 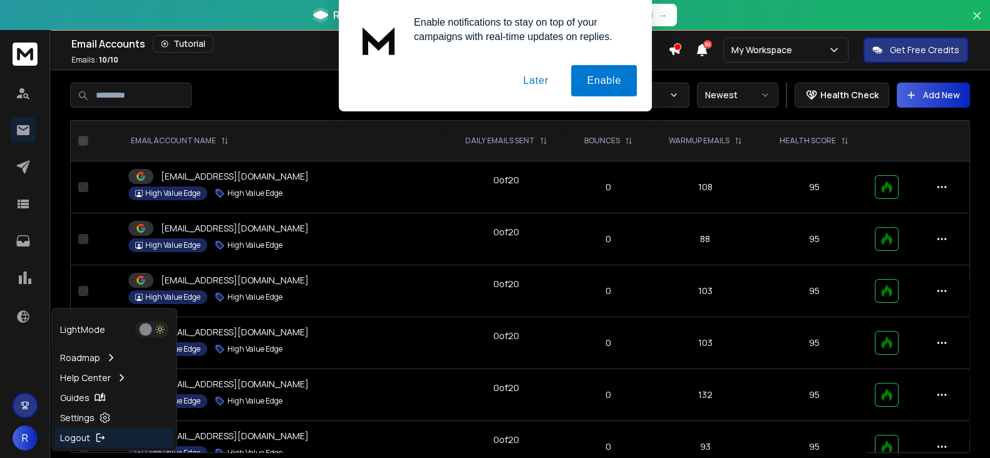 What do you see at coordinates (379, 40) in the screenshot?
I see `img: notification icon` at bounding box center [379, 40].